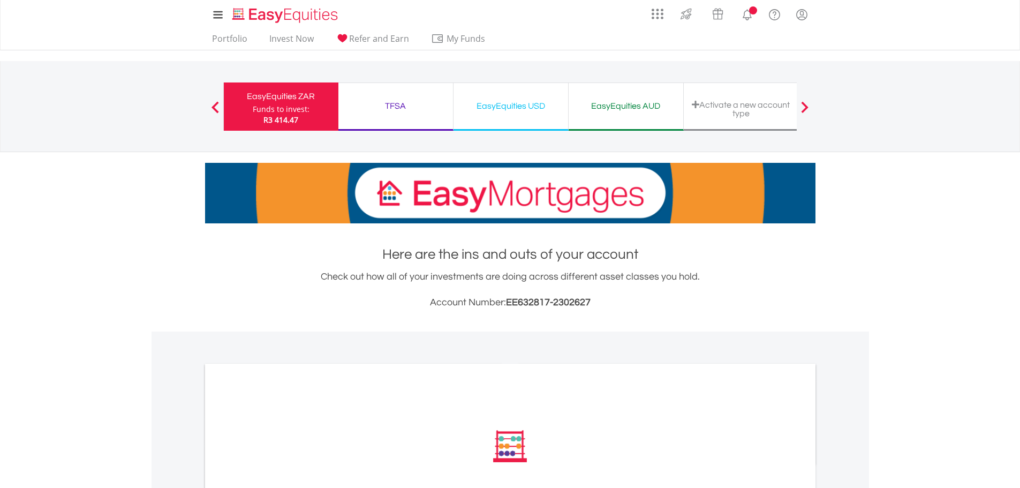 The width and height of the screenshot is (1020, 488). I want to click on div: EasyEquities AUD, so click(626, 106).